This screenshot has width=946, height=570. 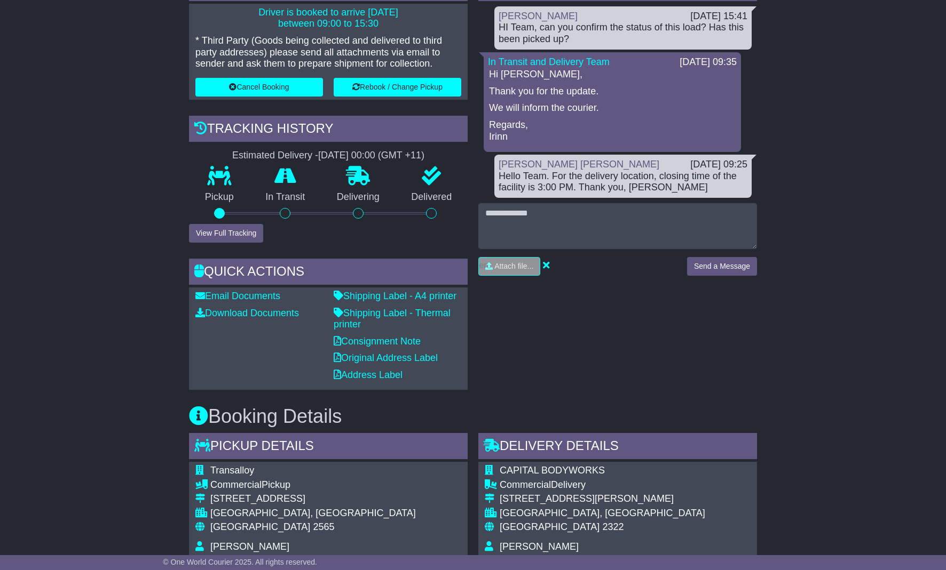 I want to click on div: Quick Actions, so click(x=328, y=273).